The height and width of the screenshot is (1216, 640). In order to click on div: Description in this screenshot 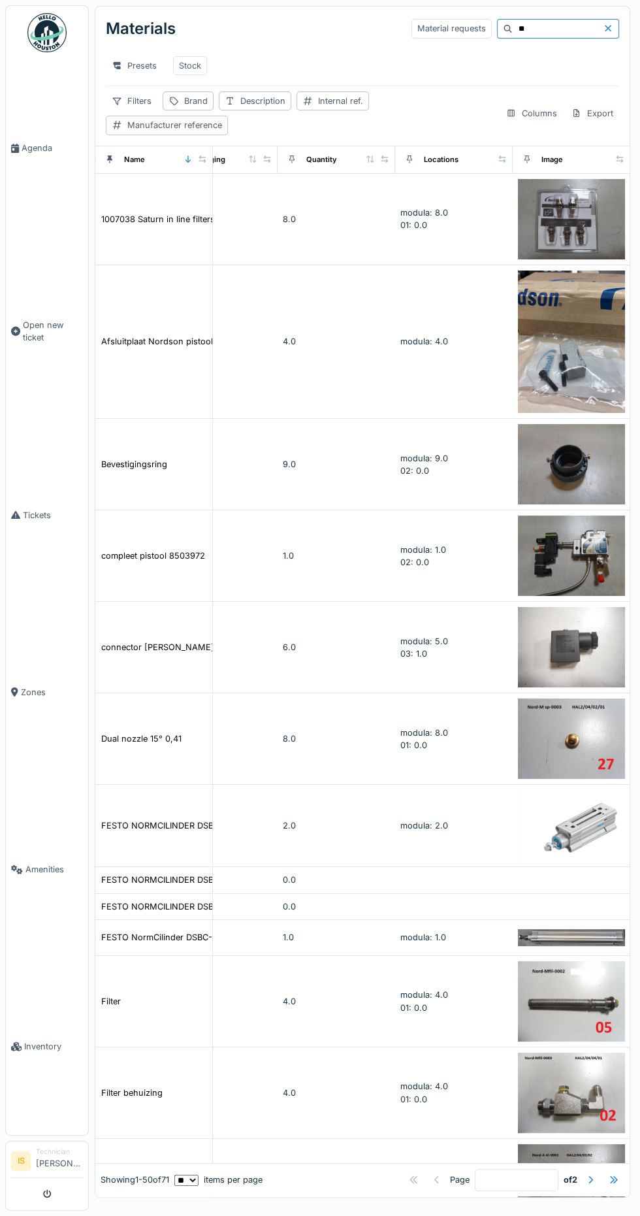, I will do `click(263, 101)`.